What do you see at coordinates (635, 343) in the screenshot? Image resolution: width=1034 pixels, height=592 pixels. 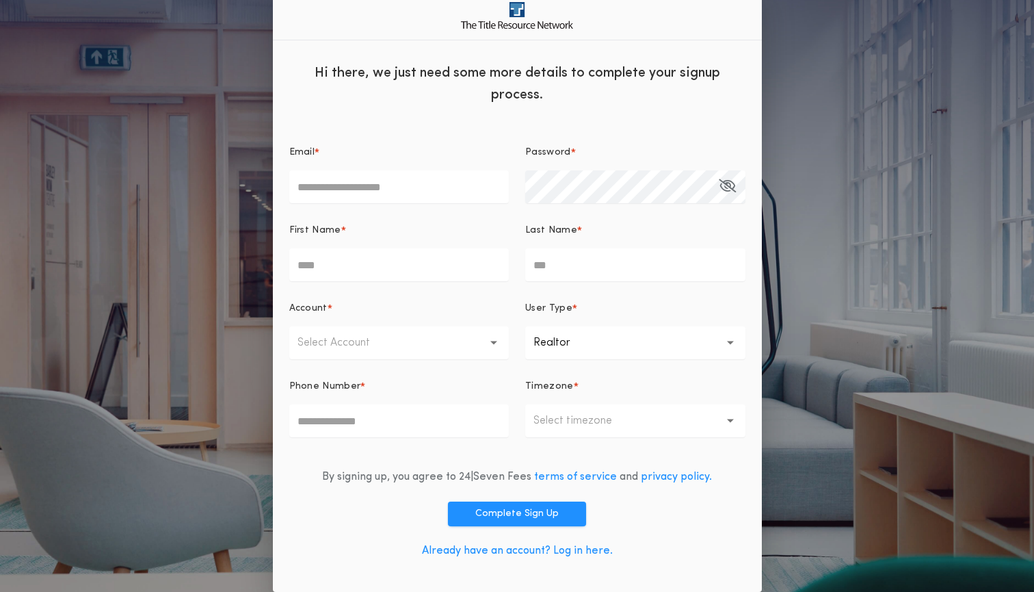 I see `button: Realtor` at bounding box center [635, 343].